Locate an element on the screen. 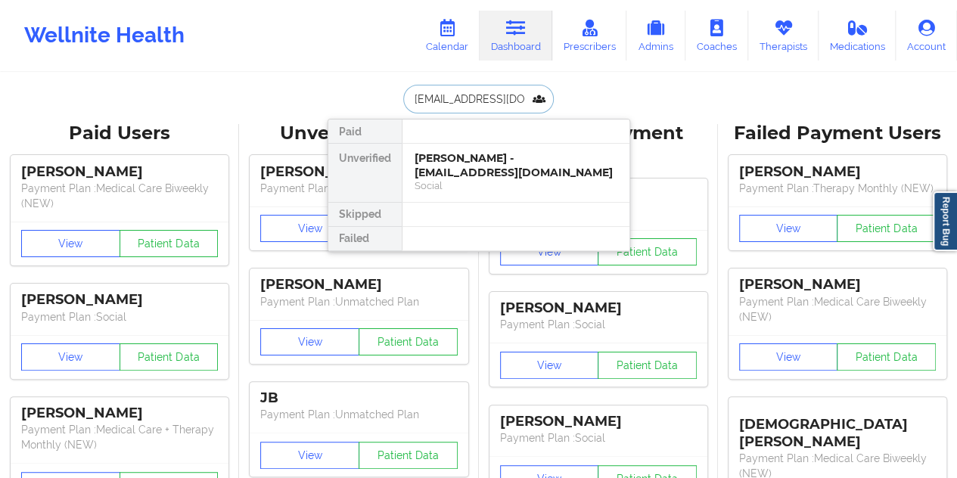  div: Unverified Users is located at coordinates (359, 133).